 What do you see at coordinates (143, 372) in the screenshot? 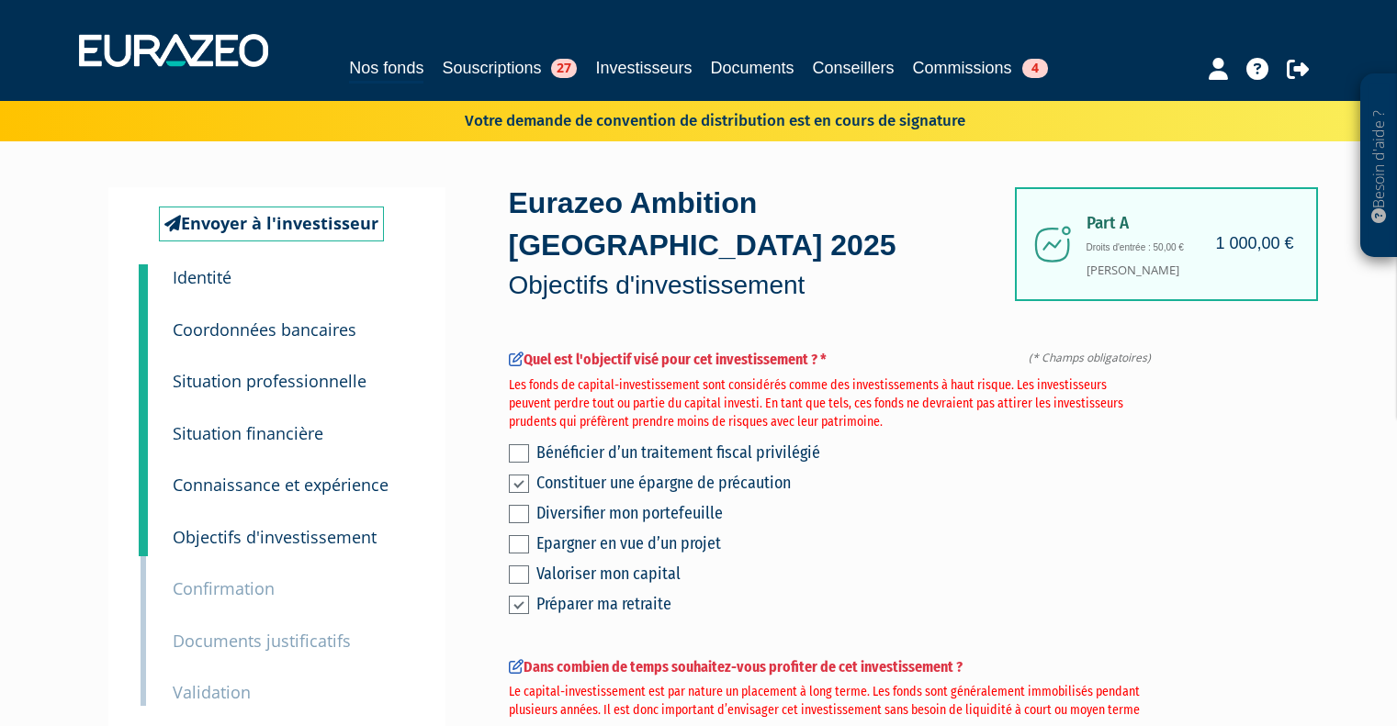
I see `a: 3` at bounding box center [143, 372].